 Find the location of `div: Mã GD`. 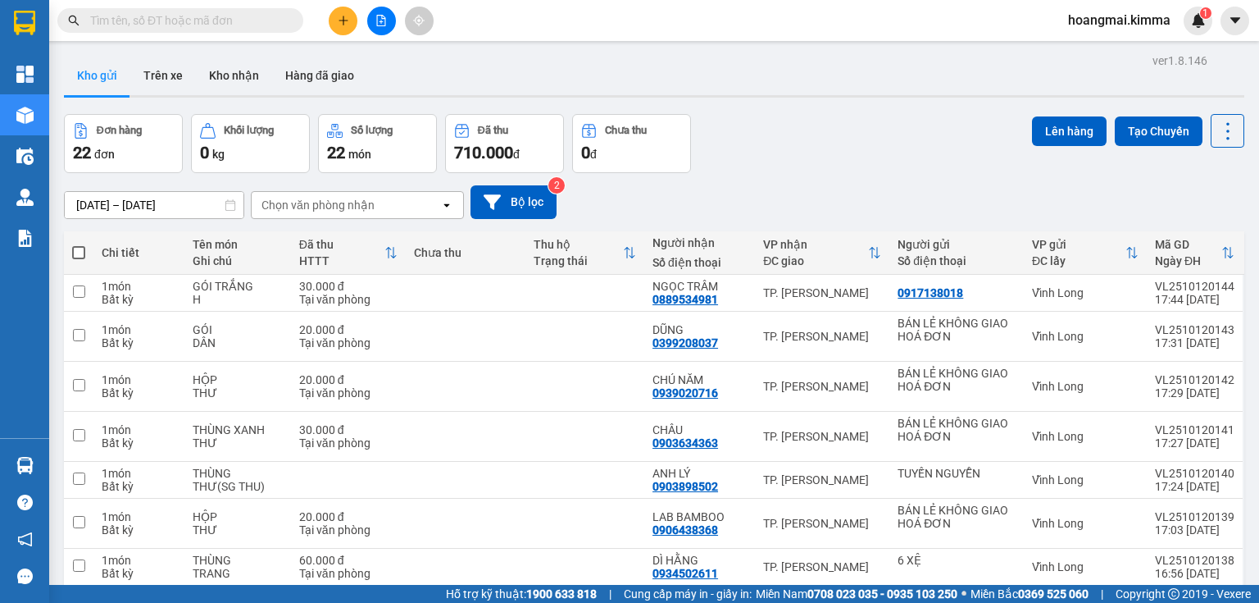

div: Mã GD is located at coordinates (1188, 244).